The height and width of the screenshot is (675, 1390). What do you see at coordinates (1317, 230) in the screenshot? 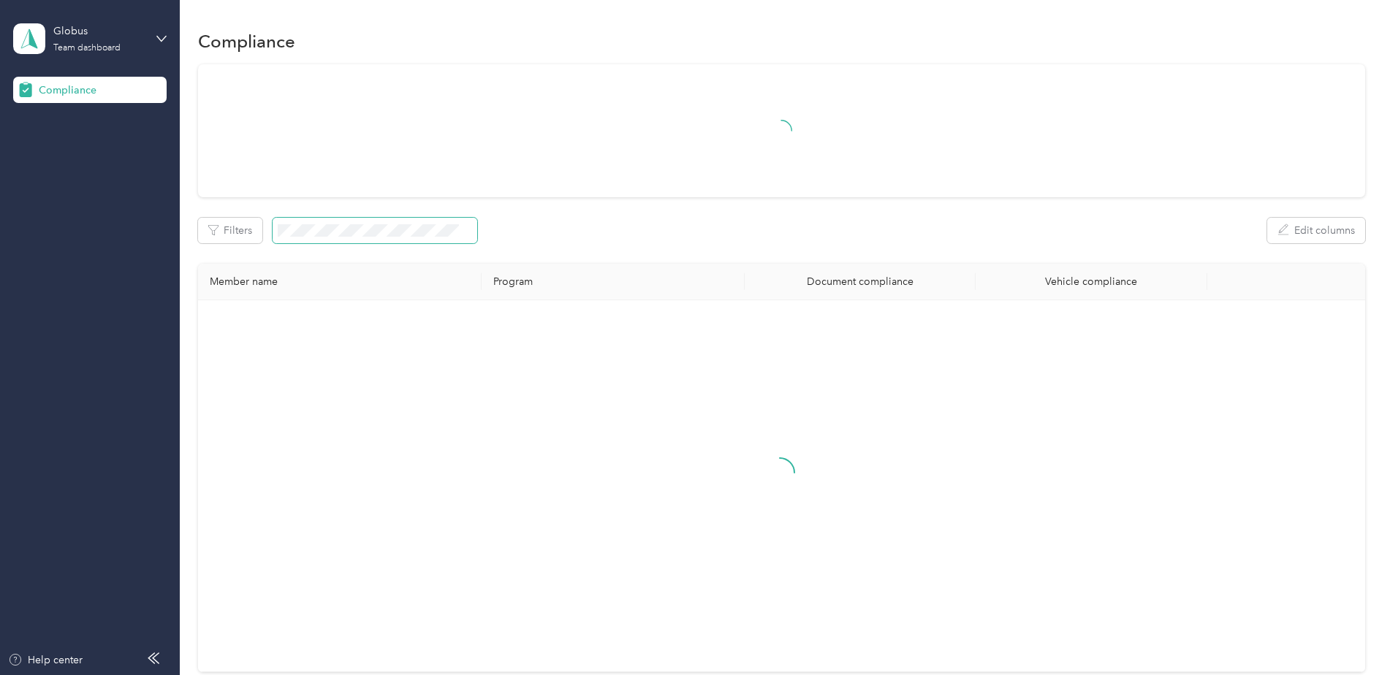
I see `button: Edit columns` at bounding box center [1317, 230].